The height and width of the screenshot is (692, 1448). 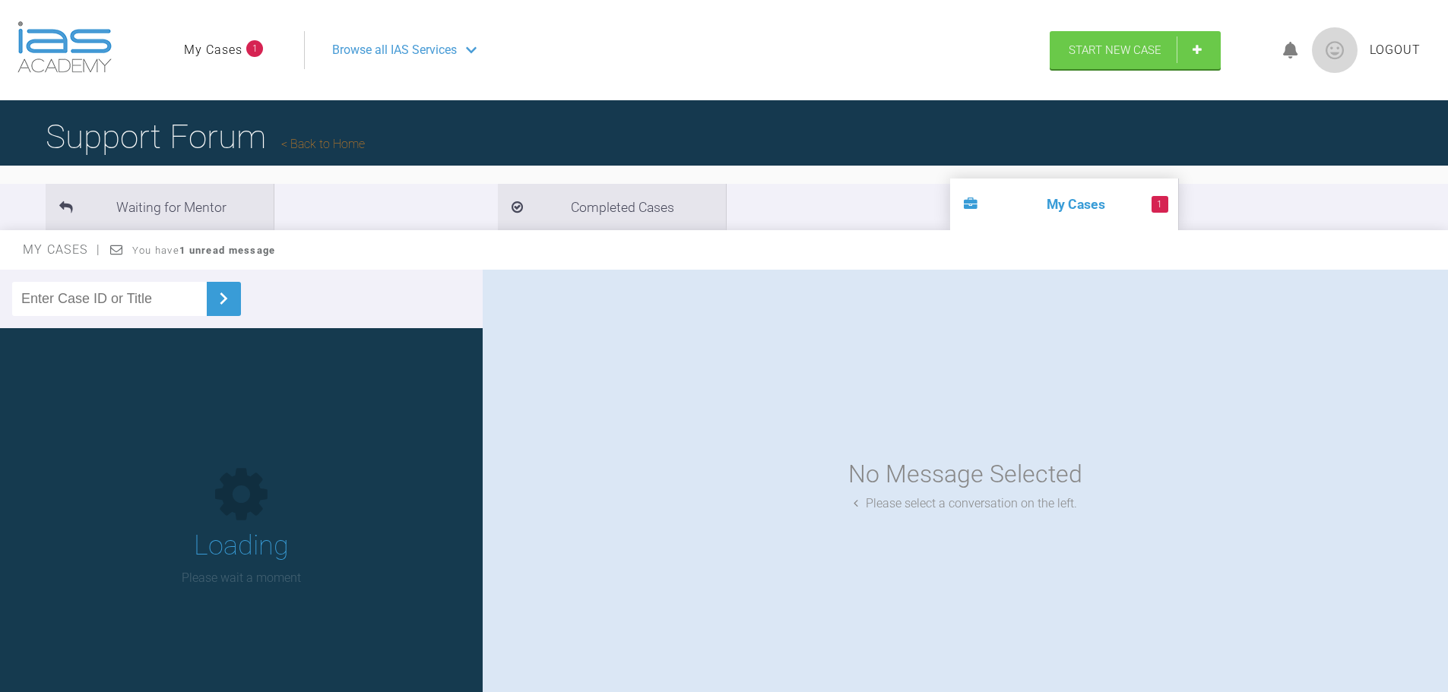 What do you see at coordinates (1135, 50) in the screenshot?
I see `a: Start New Case` at bounding box center [1135, 50].